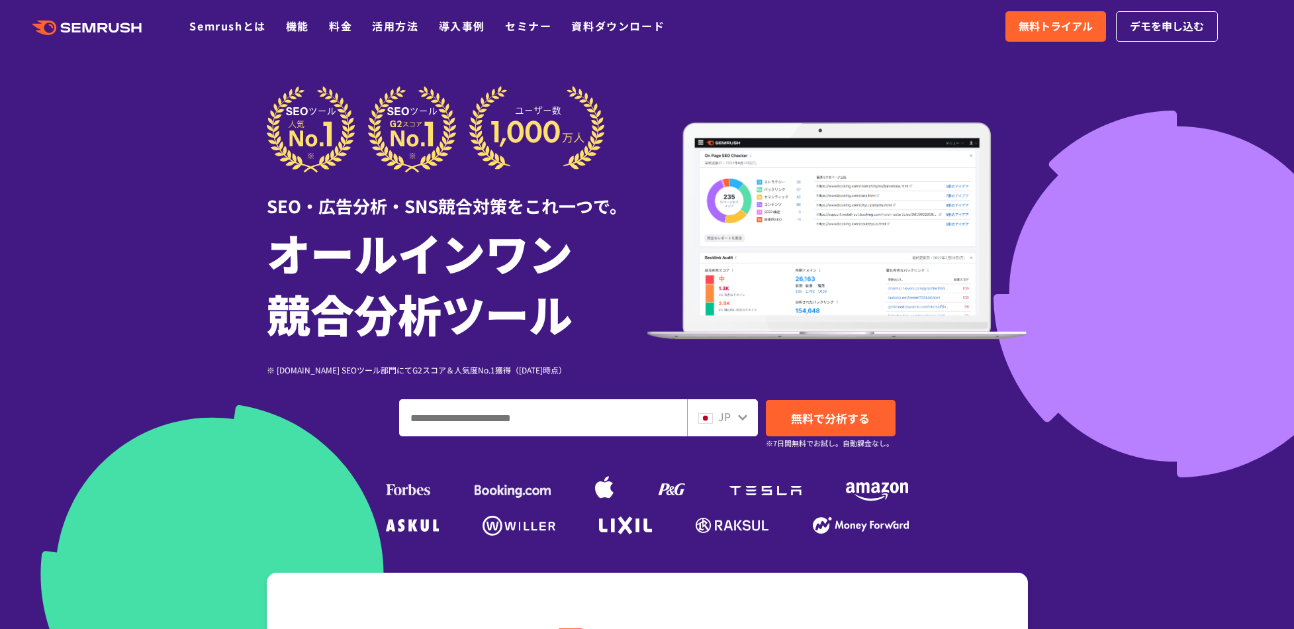 This screenshot has width=1294, height=629. What do you see at coordinates (457, 195) in the screenshot?
I see `div: SEO・広告分析・SNS競合対策をこれ一つで。` at bounding box center [457, 195].